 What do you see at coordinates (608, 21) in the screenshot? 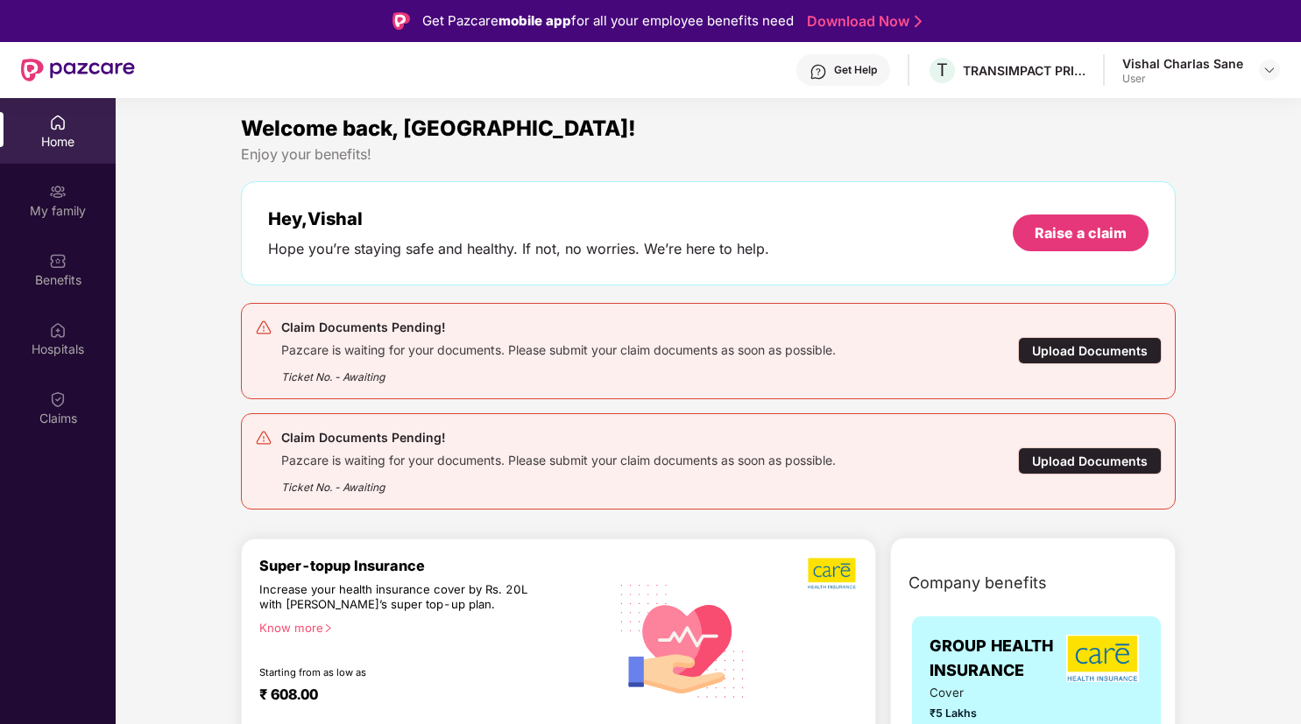
I see `div: Get Pazcare for all your employee benefits need` at bounding box center [608, 21].